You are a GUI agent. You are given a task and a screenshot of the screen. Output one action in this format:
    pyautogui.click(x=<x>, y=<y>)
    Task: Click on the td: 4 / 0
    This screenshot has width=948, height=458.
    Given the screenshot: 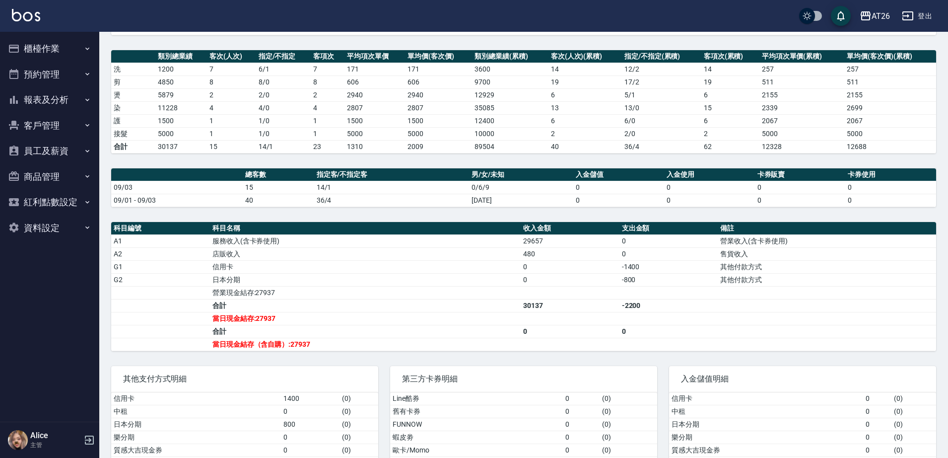 What is the action you would take?
    pyautogui.click(x=283, y=108)
    